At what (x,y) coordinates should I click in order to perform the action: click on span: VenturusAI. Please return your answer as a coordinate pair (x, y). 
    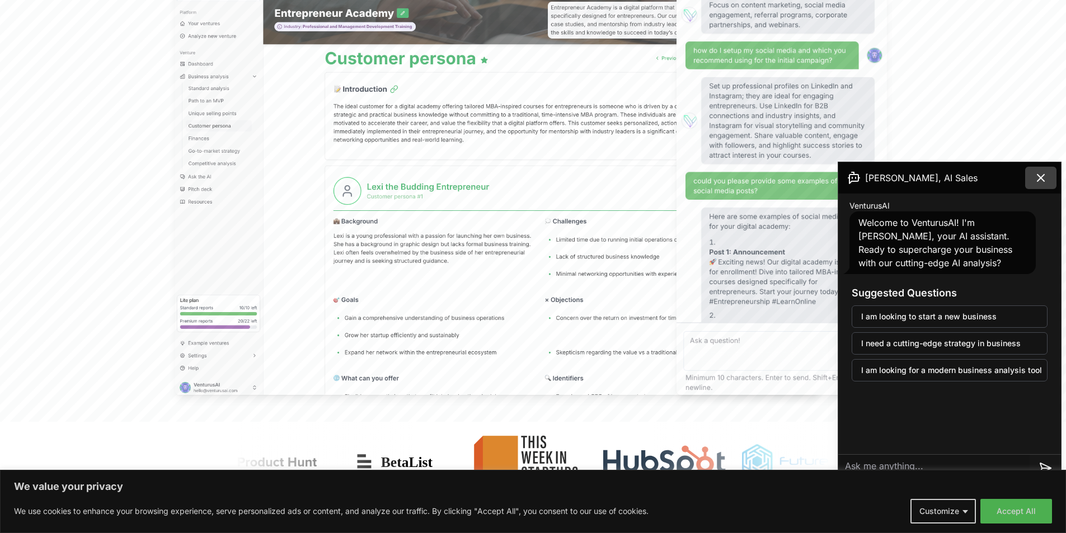
    Looking at the image, I should click on (870, 206).